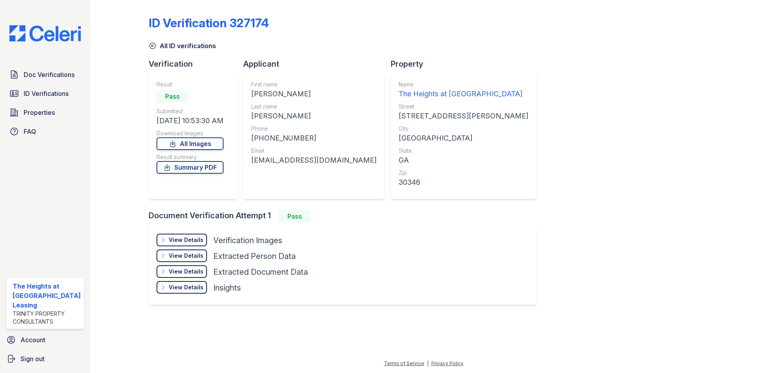 This screenshot has width=757, height=373. What do you see at coordinates (46, 94) in the screenshot?
I see `span: ID Verifications` at bounding box center [46, 94].